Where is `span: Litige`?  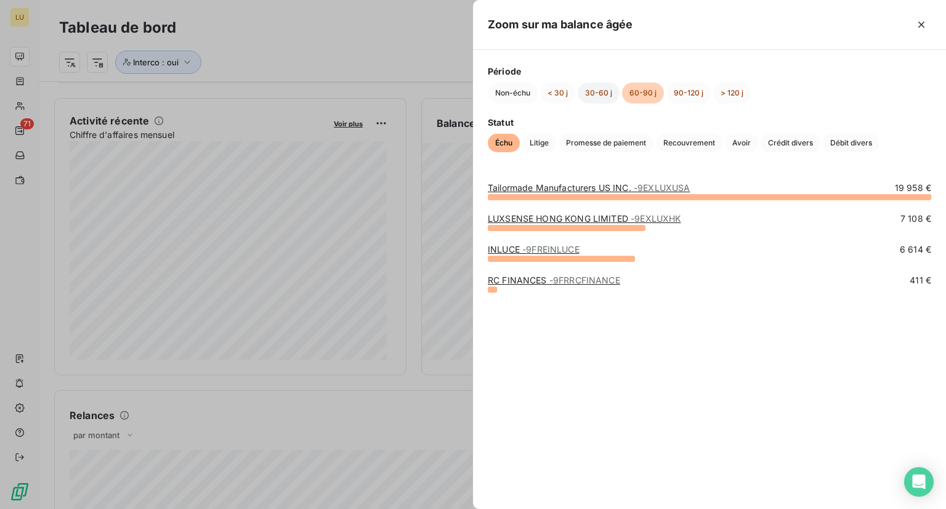
span: Litige is located at coordinates (539, 143).